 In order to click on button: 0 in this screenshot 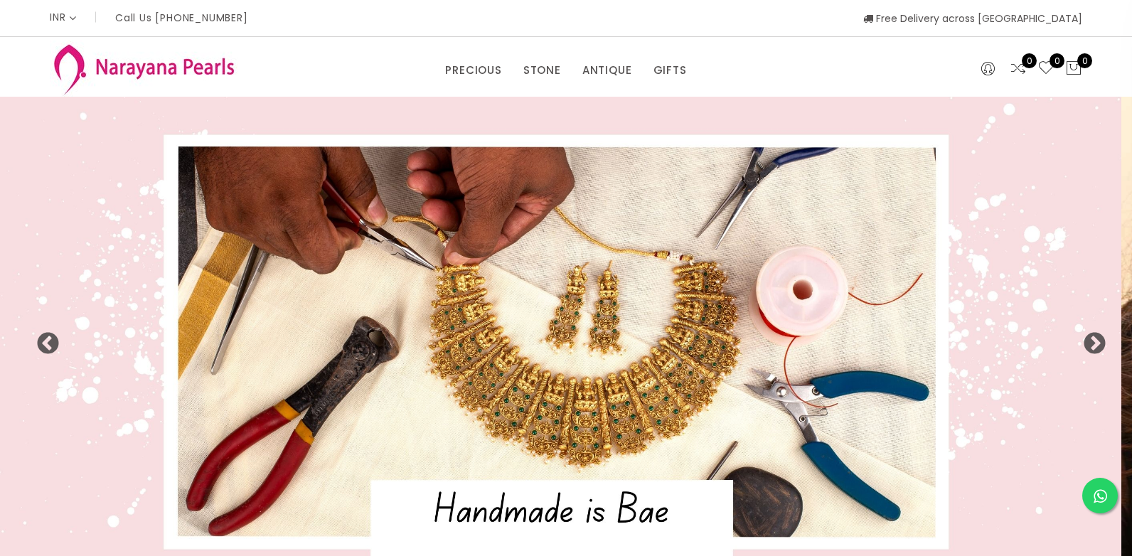, I will do `click(1074, 69)`.